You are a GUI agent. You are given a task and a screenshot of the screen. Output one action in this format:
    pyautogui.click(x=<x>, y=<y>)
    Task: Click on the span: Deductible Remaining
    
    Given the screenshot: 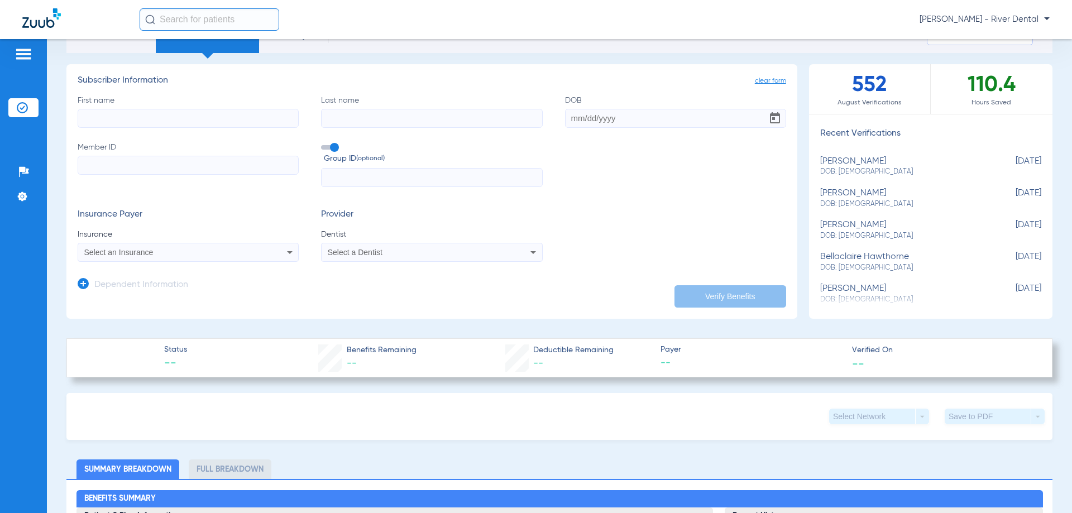 What is the action you would take?
    pyautogui.click(x=573, y=350)
    